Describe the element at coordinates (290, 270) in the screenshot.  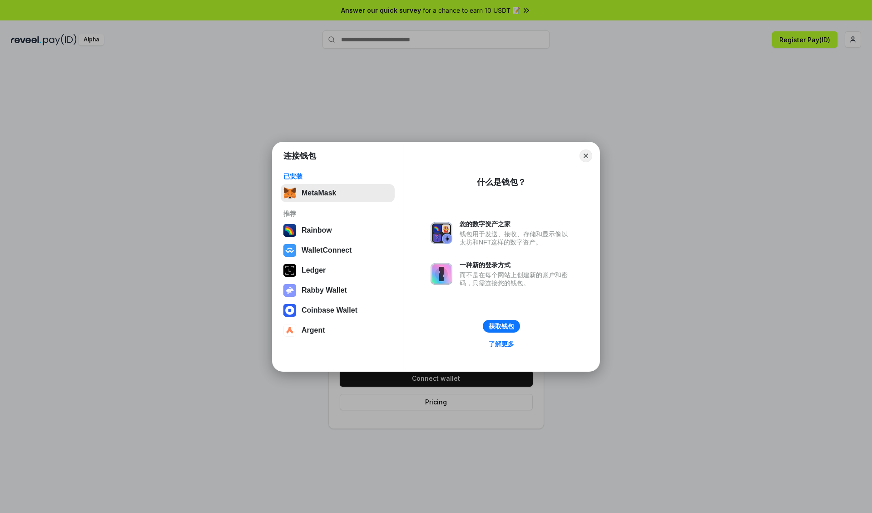
I see `img: svg+xml,%3Csvg%20xmlns%3D%22http%3A%2F%2Fwww.w3.org%2F2000%2Fsvg%22%20width%3D%2228%22%20height%3...` at that location.